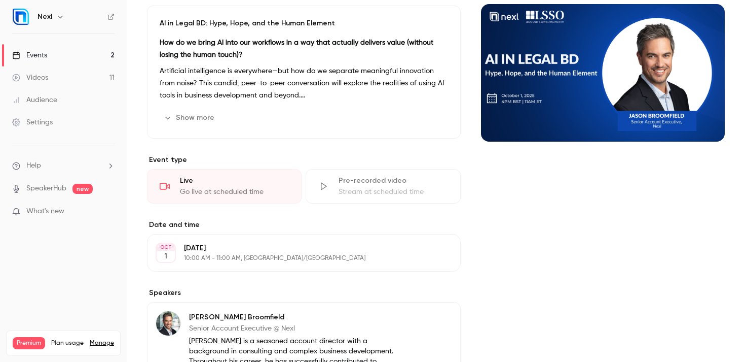 Image resolution: width=745 pixels, height=362 pixels. Describe the element at coordinates (304, 83) in the screenshot. I see `p: Artificial intelligence is everywhere—but how do we separate meaningful innovation from noise? Th...` at that location.